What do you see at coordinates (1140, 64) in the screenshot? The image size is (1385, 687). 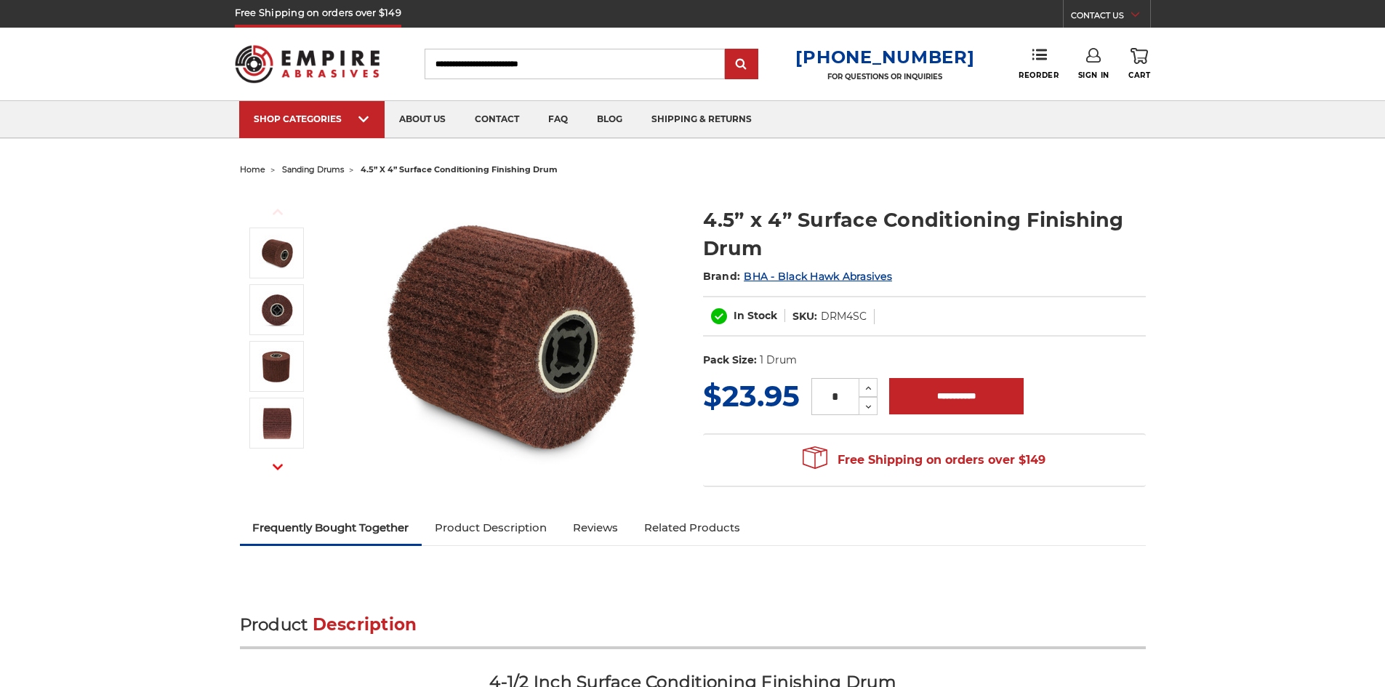 I see `a: Cart` at bounding box center [1140, 64].